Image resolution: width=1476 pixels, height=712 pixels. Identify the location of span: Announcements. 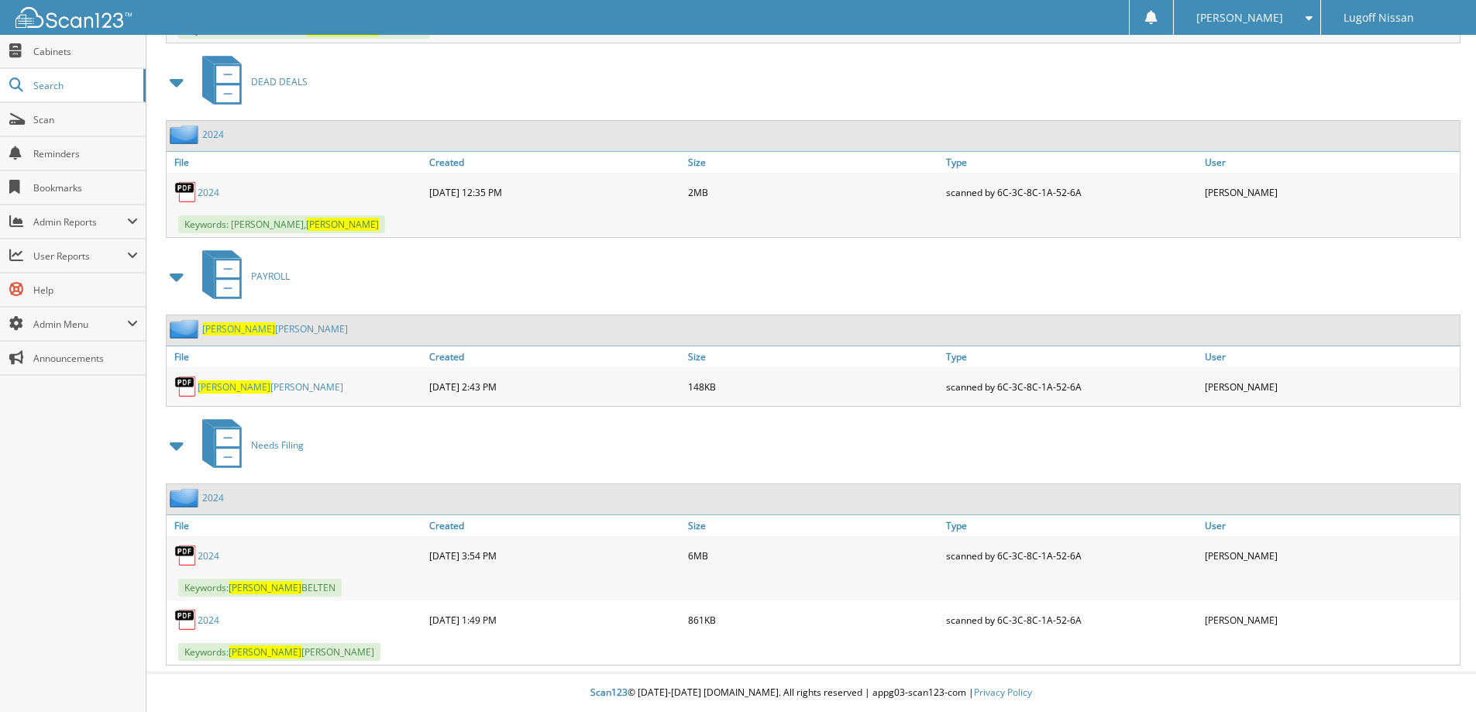
(85, 358).